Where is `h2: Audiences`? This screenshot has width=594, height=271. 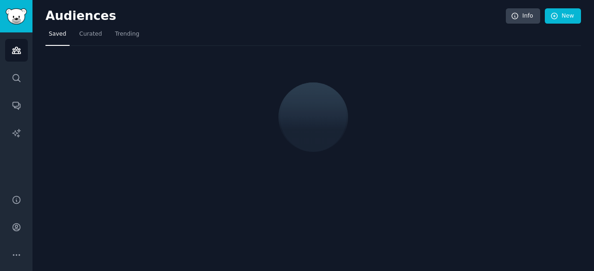 h2: Audiences is located at coordinates (276, 16).